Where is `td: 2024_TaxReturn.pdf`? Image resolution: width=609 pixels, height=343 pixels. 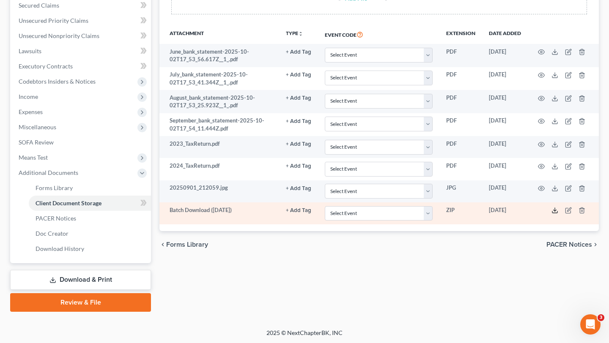
td: 2024_TaxReturn.pdf is located at coordinates (219, 169).